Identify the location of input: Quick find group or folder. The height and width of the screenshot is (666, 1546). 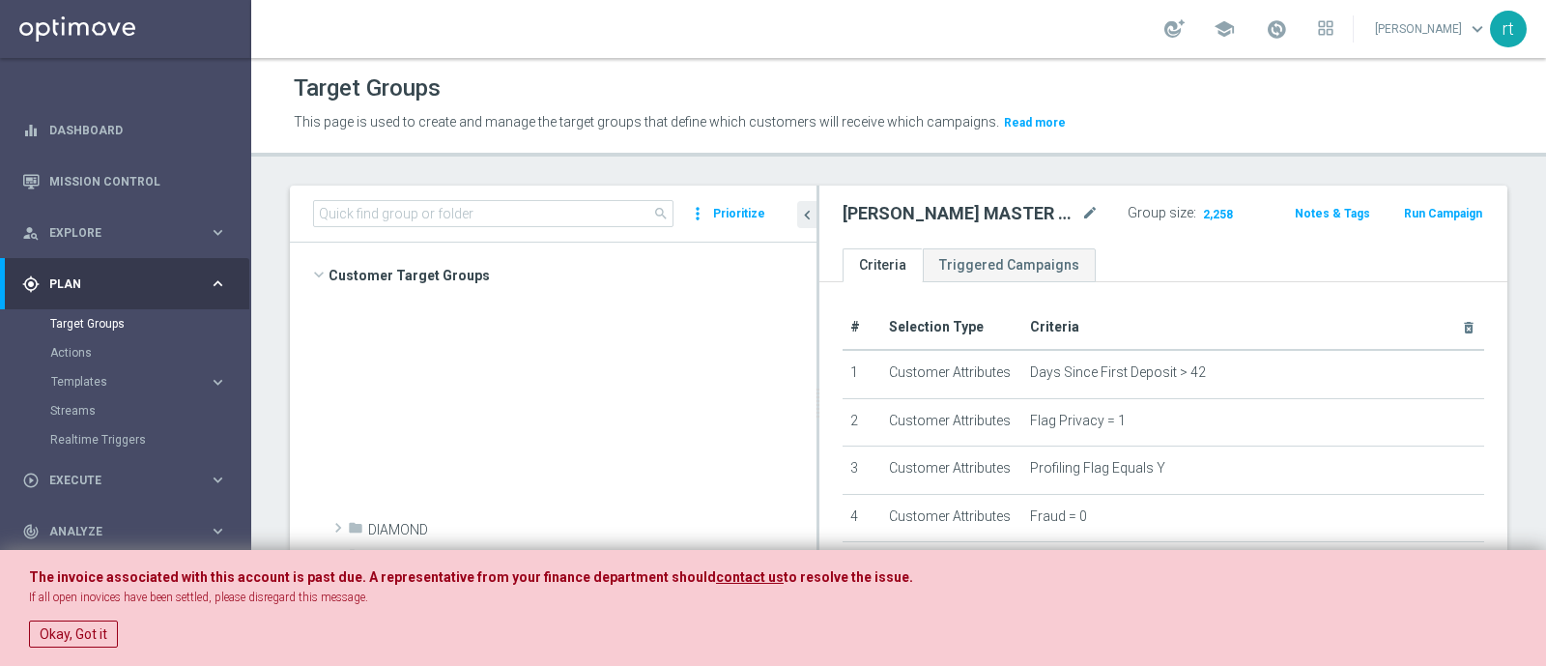
(493, 213).